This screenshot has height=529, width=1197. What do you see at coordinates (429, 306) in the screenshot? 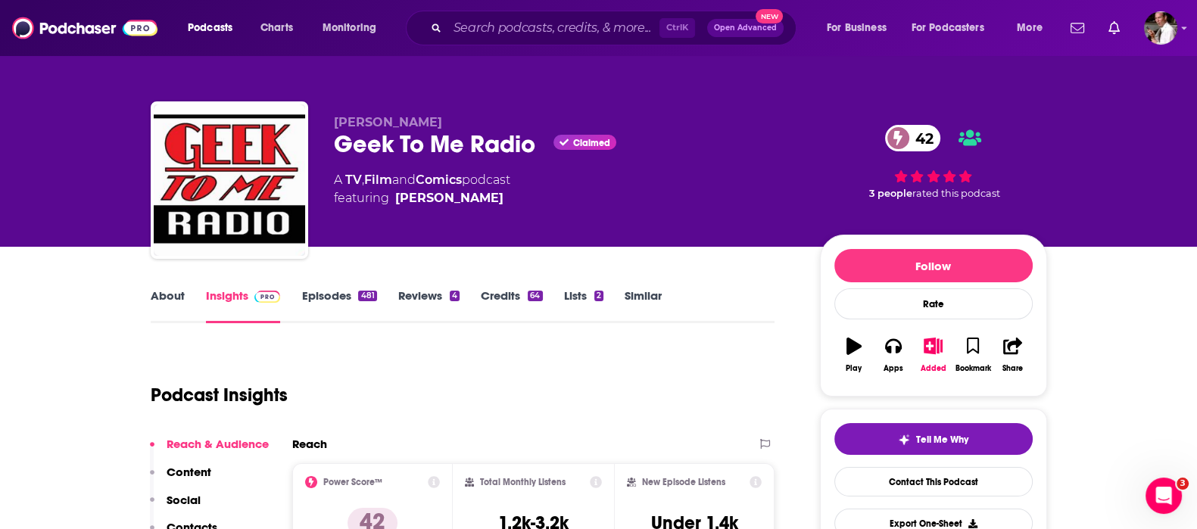
I see `a: Reviews4` at bounding box center [429, 306].